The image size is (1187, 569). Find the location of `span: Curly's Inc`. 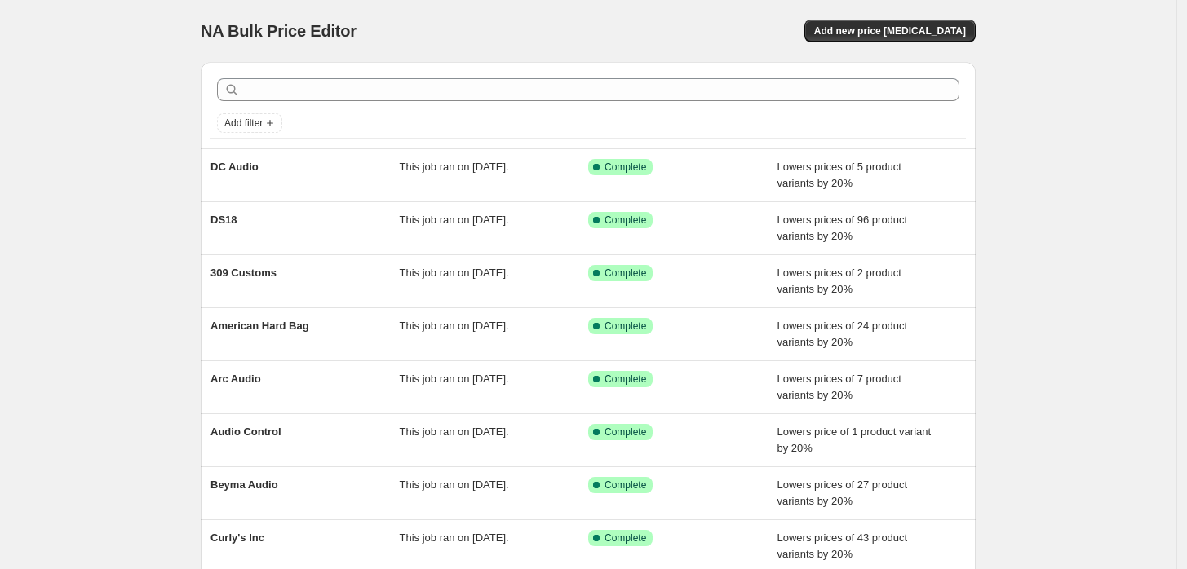

span: Curly's Inc is located at coordinates (237, 538).